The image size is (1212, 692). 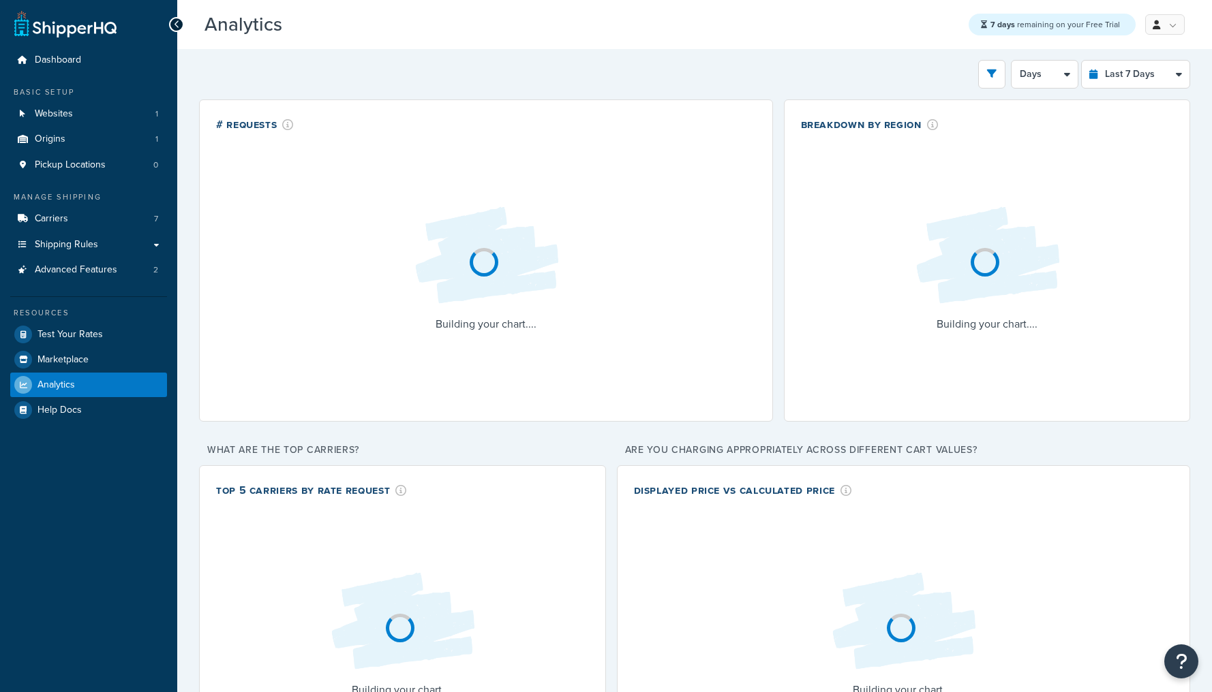 What do you see at coordinates (76, 270) in the screenshot?
I see `span: Advanced Features` at bounding box center [76, 270].